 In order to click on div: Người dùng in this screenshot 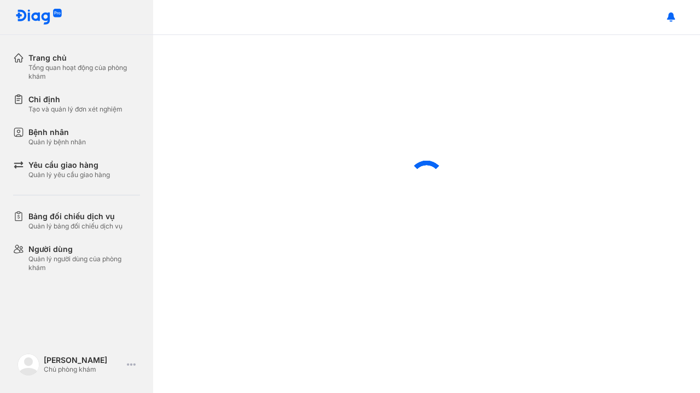, I will do `click(84, 249)`.